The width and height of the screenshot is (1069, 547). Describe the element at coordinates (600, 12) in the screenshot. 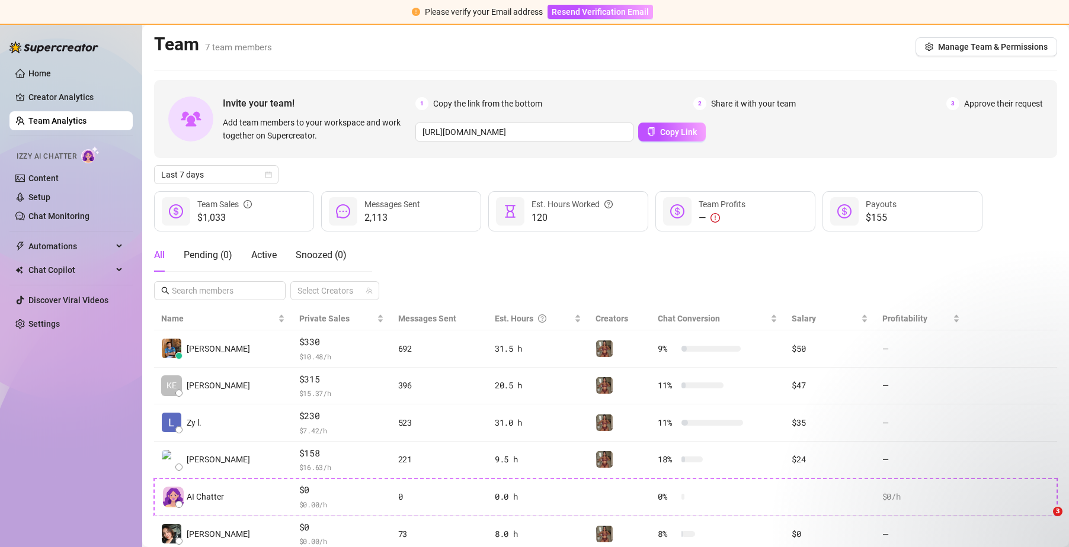

I see `span: Resend Verification Email` at that location.